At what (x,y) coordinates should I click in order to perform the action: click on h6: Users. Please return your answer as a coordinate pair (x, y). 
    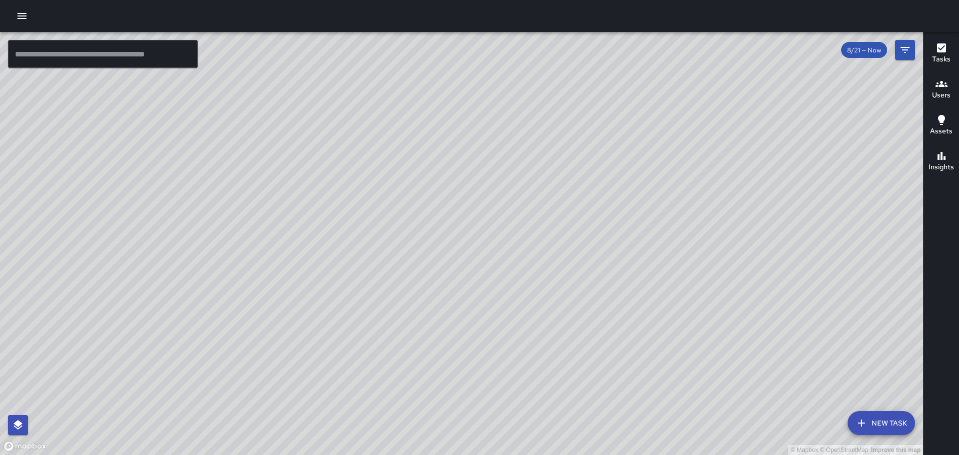
    Looking at the image, I should click on (941, 95).